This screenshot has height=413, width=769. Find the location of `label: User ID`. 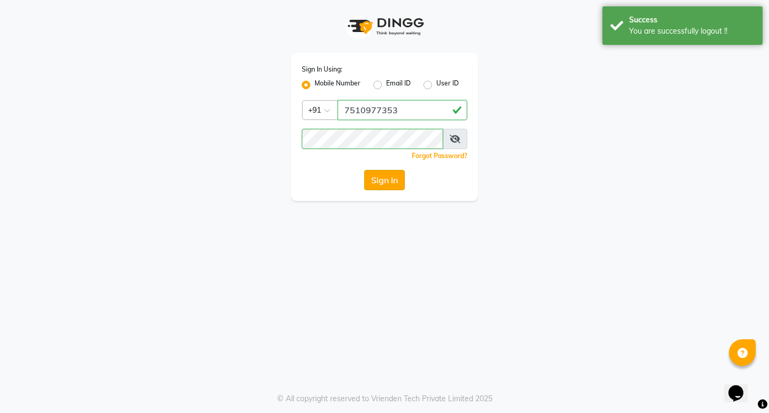

label: User ID is located at coordinates (448, 85).